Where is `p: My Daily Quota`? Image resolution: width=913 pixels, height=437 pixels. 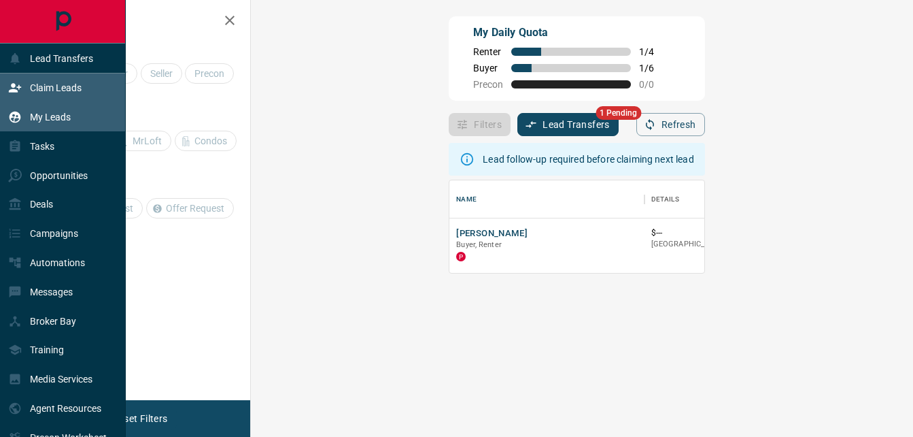 p: My Daily Quota is located at coordinates (571, 33).